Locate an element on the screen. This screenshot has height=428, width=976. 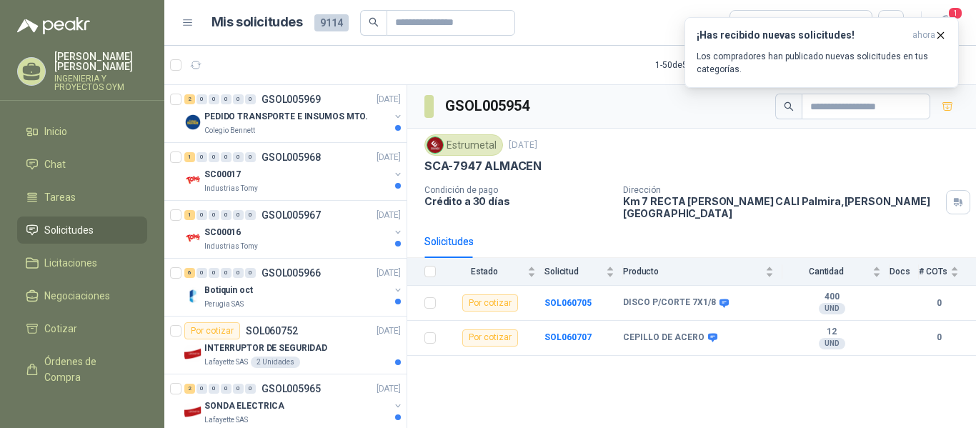
h1: Mis solicitudes is located at coordinates (257, 22).